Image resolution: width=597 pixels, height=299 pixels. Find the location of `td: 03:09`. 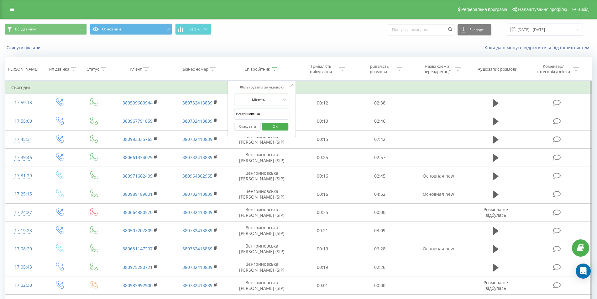

td: 03:09 is located at coordinates (380, 230).